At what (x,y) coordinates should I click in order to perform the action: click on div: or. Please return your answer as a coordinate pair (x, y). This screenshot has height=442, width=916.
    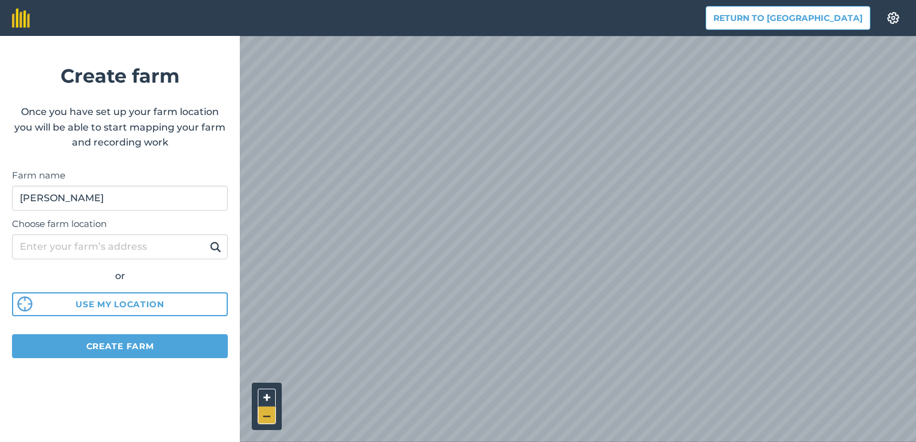
    Looking at the image, I should click on (120, 276).